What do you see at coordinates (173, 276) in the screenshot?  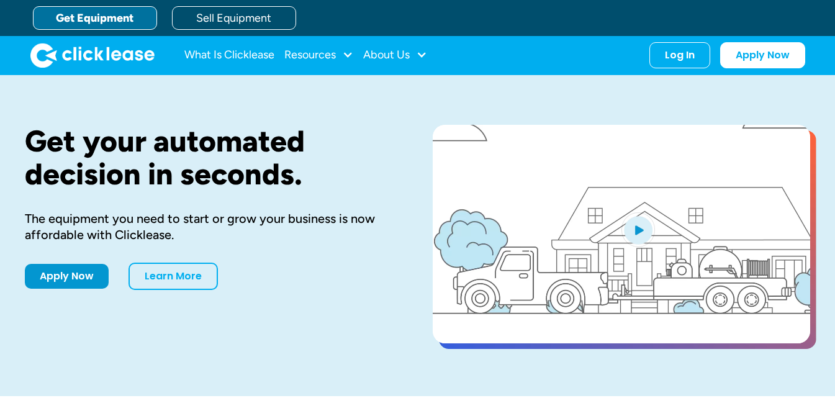 I see `a: Learn More` at bounding box center [173, 276].